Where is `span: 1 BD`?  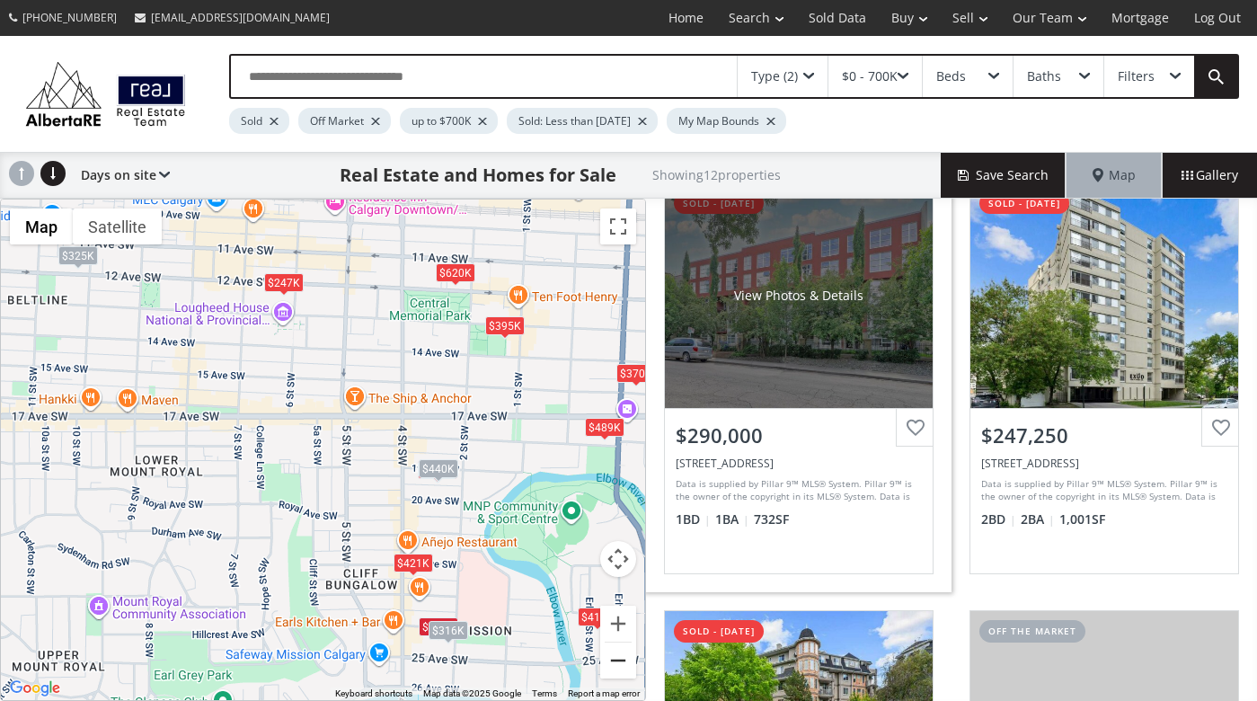
span: 1 BD is located at coordinates (693, 520).